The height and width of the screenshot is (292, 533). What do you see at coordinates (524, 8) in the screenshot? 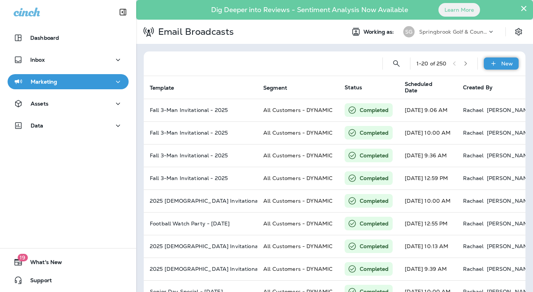
I see `button: Close` at bounding box center [524, 8].